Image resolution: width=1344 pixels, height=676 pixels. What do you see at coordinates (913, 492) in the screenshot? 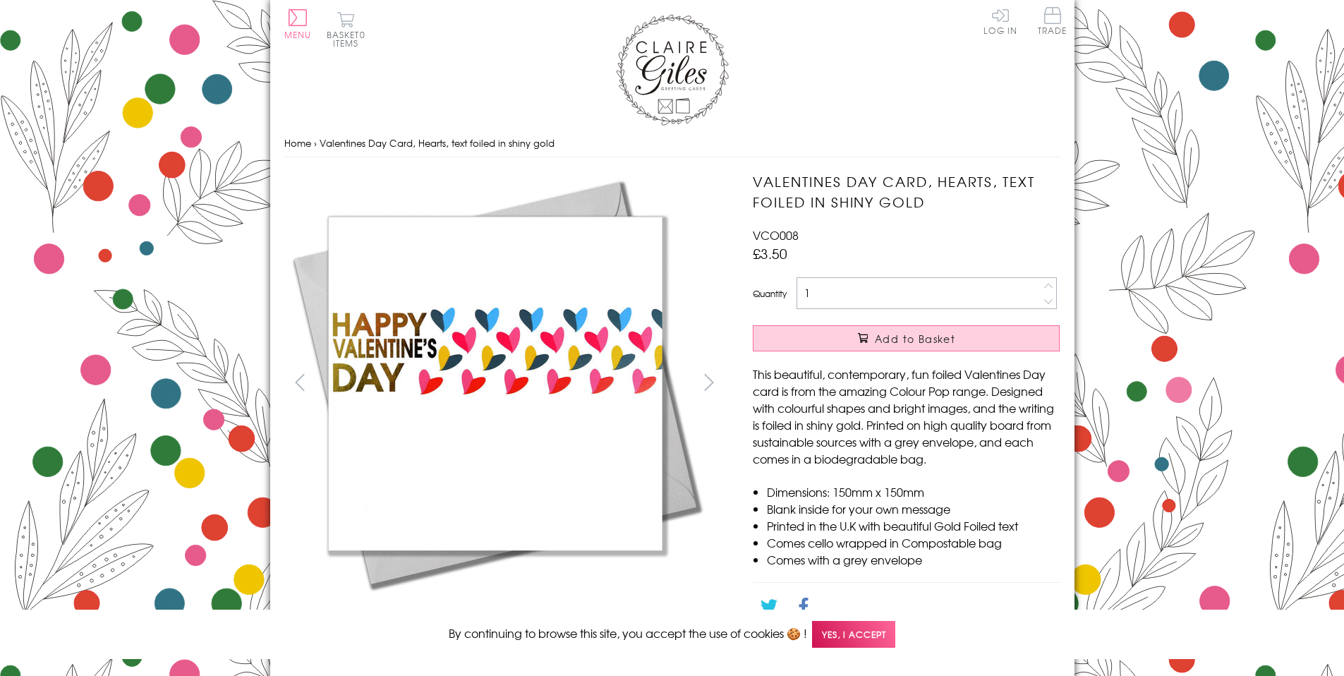
I see `li: Dimensions: 150mm x 150mm` at bounding box center [913, 492].